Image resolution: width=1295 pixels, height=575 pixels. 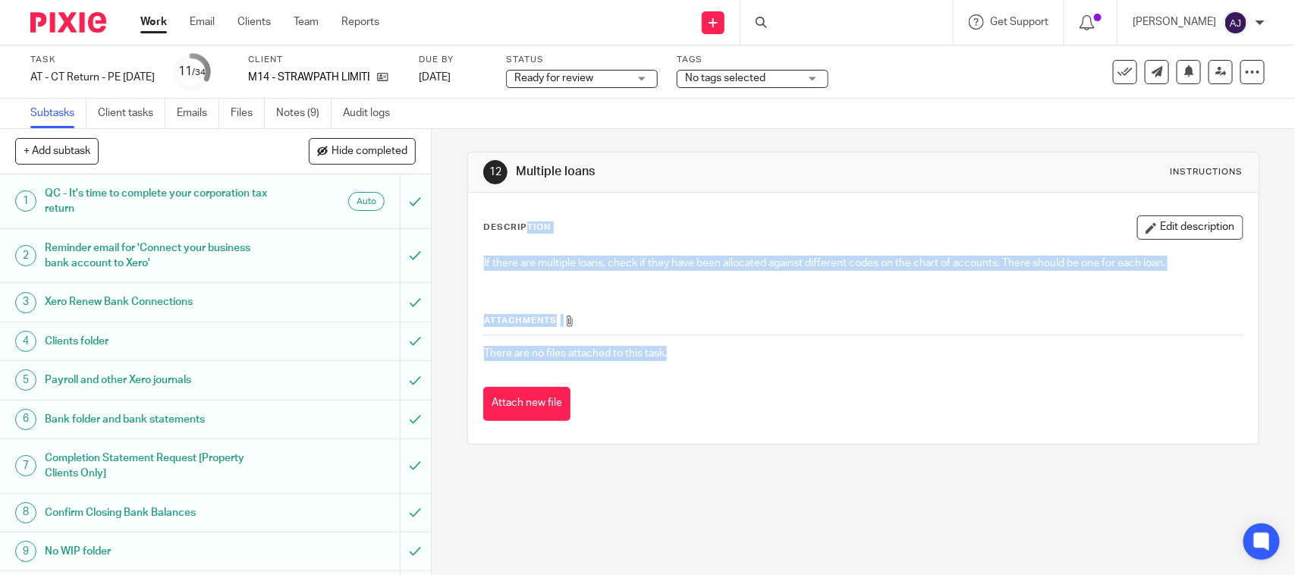 I want to click on h1: Bank folder and bank statements, so click(x=158, y=419).